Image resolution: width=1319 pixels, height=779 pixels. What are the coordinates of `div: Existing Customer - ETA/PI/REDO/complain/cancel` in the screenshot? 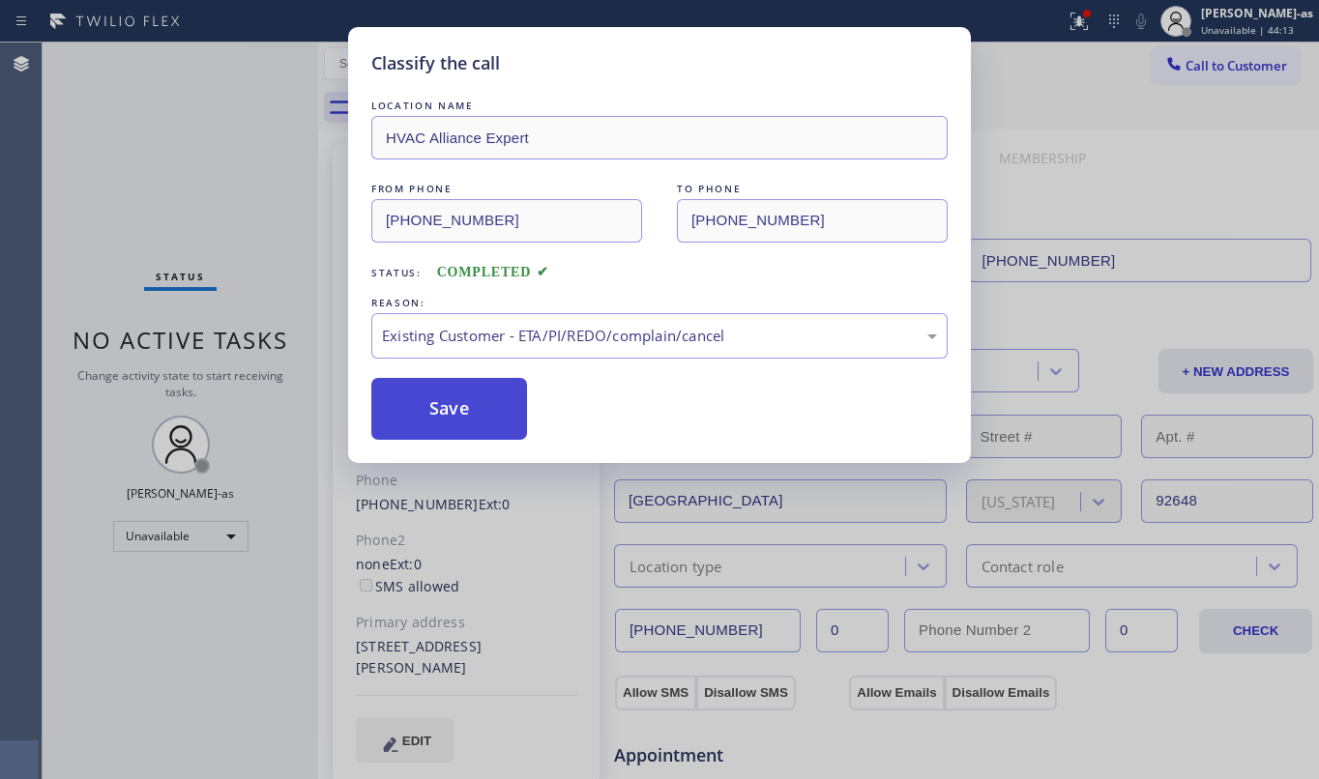 It's located at (659, 335).